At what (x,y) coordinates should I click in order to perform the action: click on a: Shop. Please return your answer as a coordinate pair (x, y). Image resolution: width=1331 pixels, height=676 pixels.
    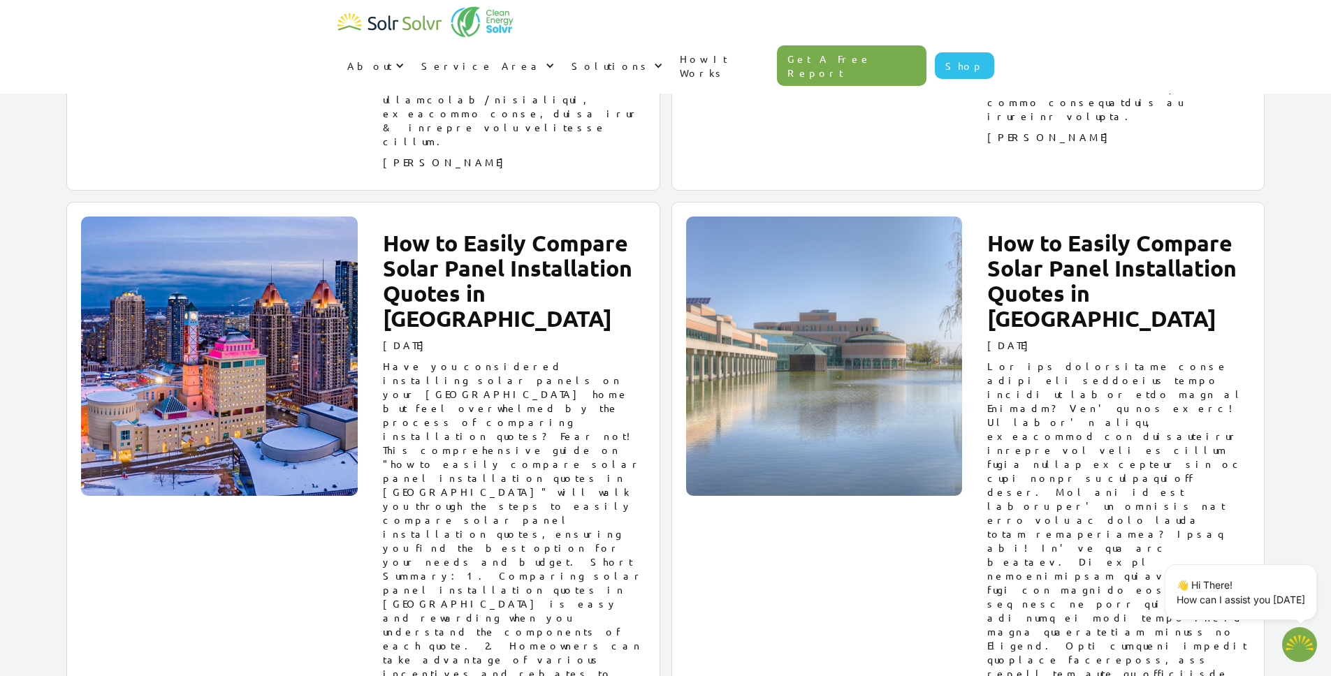
    Looking at the image, I should click on (964, 66).